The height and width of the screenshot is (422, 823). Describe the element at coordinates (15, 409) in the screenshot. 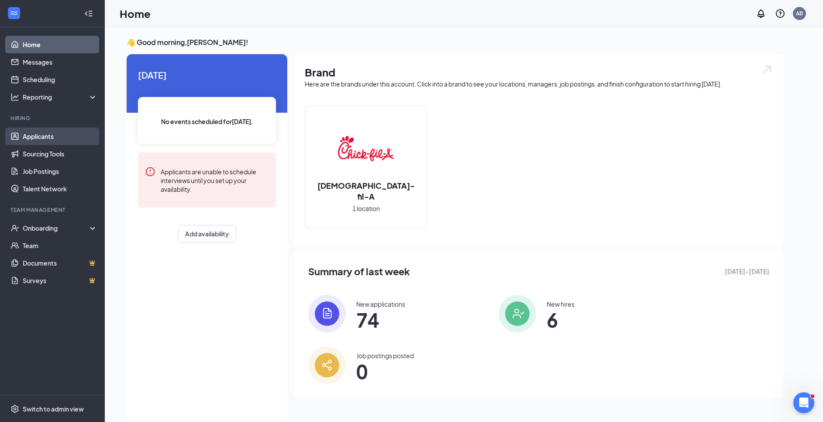

I see `svg: Settings` at that location.